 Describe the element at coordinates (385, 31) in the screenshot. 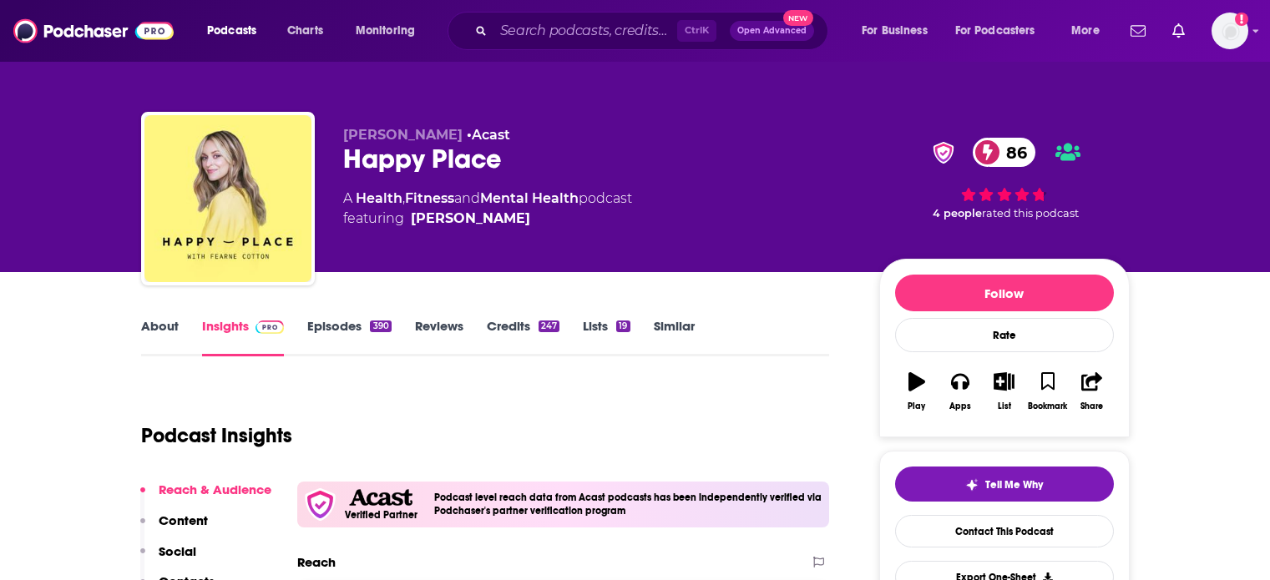

I see `span: Monitoring` at that location.